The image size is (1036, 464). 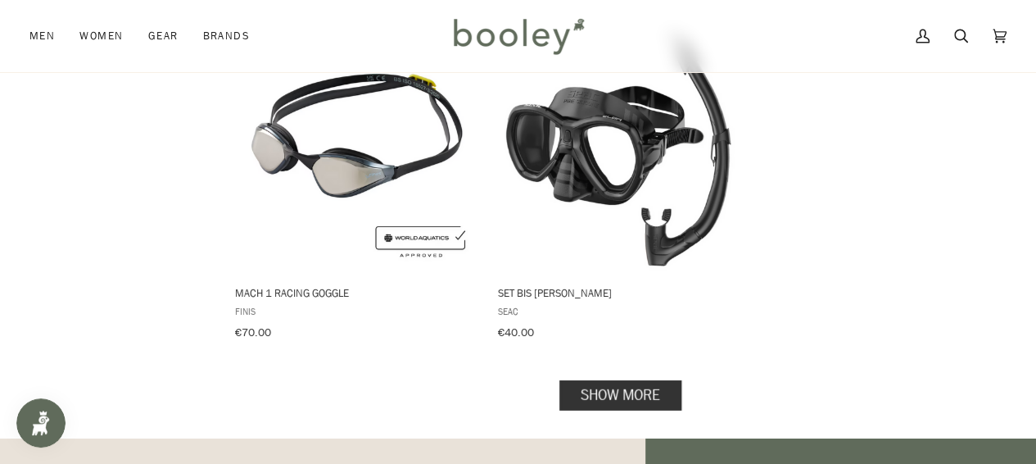 What do you see at coordinates (355, 186) in the screenshot?
I see `a: Mach 1 Racing Goggle` at bounding box center [355, 186].